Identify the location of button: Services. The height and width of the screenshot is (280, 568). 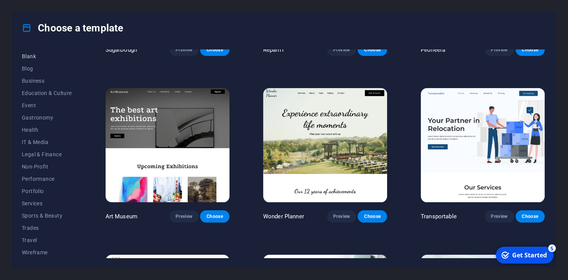
(47, 203).